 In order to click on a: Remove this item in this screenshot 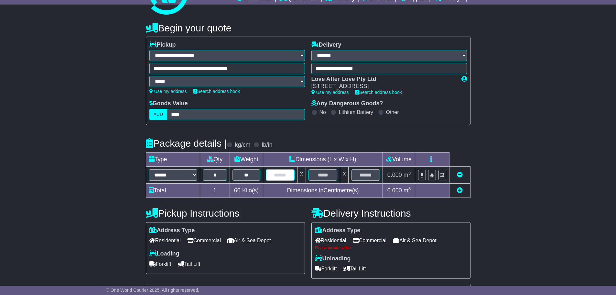, I will do `click(460, 175)`.